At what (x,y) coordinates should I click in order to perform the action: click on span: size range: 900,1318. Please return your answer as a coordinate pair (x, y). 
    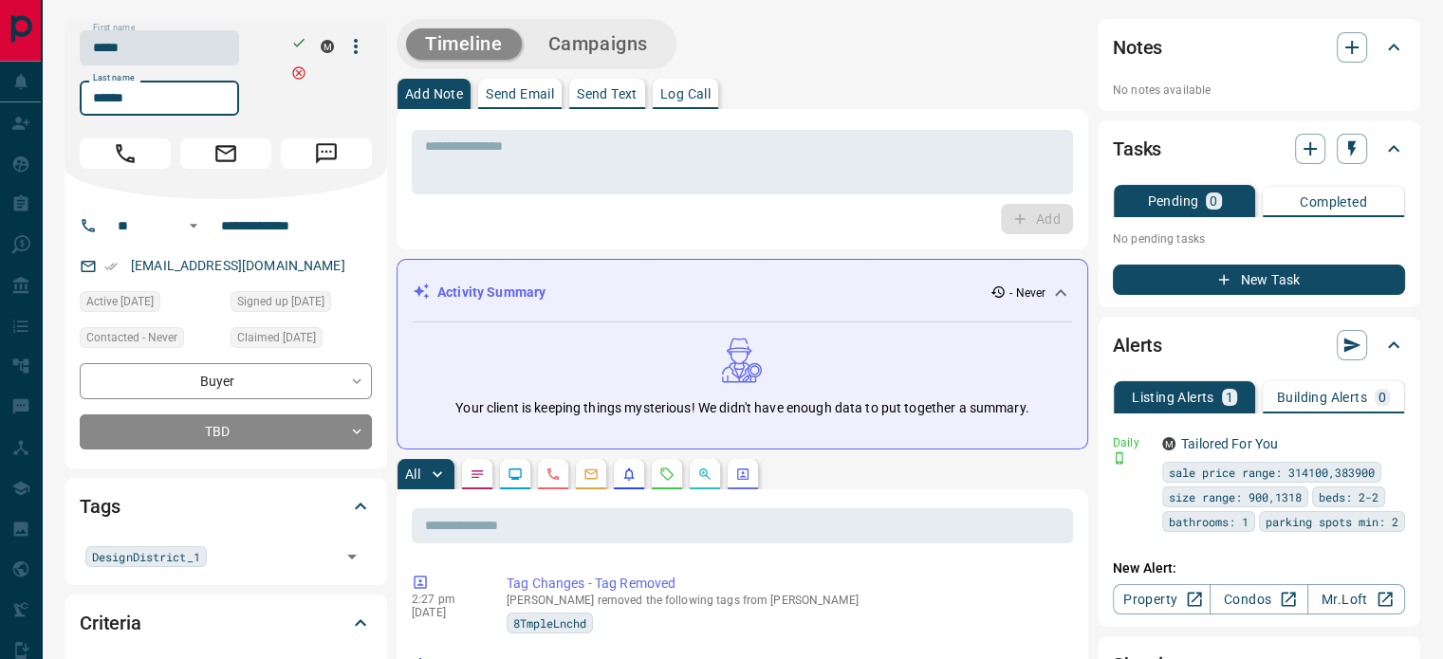
    Looking at the image, I should click on (1235, 497).